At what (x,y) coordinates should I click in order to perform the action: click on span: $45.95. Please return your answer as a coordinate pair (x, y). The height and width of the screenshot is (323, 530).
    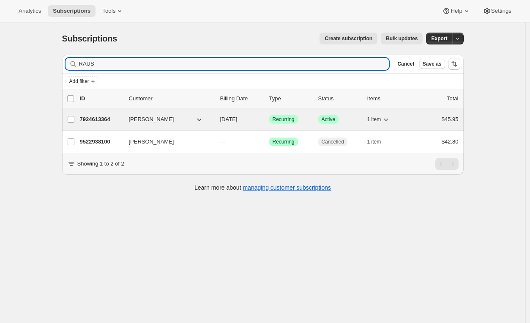
    Looking at the image, I should click on (450, 119).